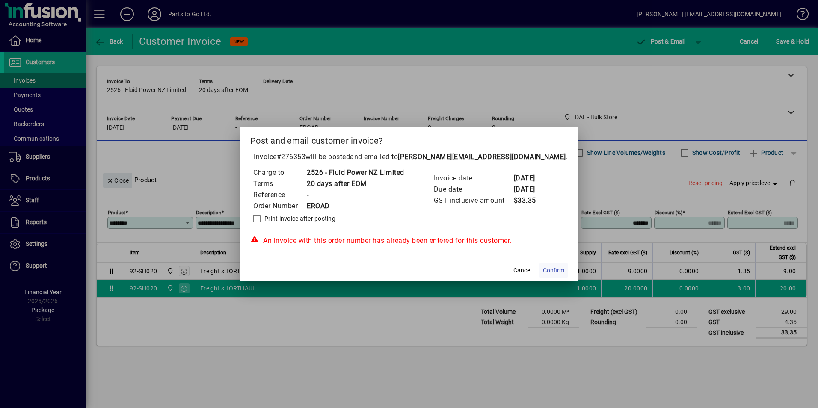 The height and width of the screenshot is (408, 818). I want to click on td: GST inclusive amount, so click(473, 201).